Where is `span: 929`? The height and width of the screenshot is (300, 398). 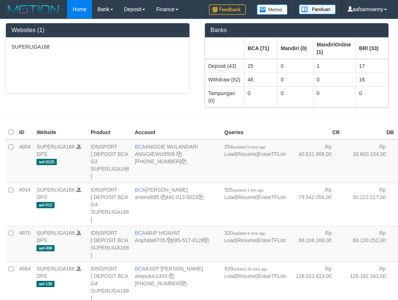 span: 929 is located at coordinates (246, 269).